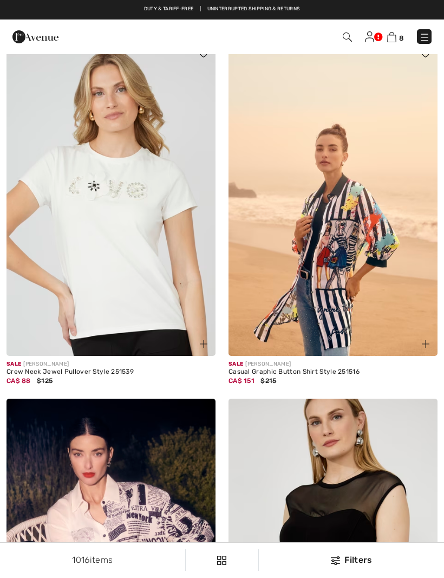  What do you see at coordinates (347, 37) in the screenshot?
I see `img: Search` at bounding box center [347, 37].